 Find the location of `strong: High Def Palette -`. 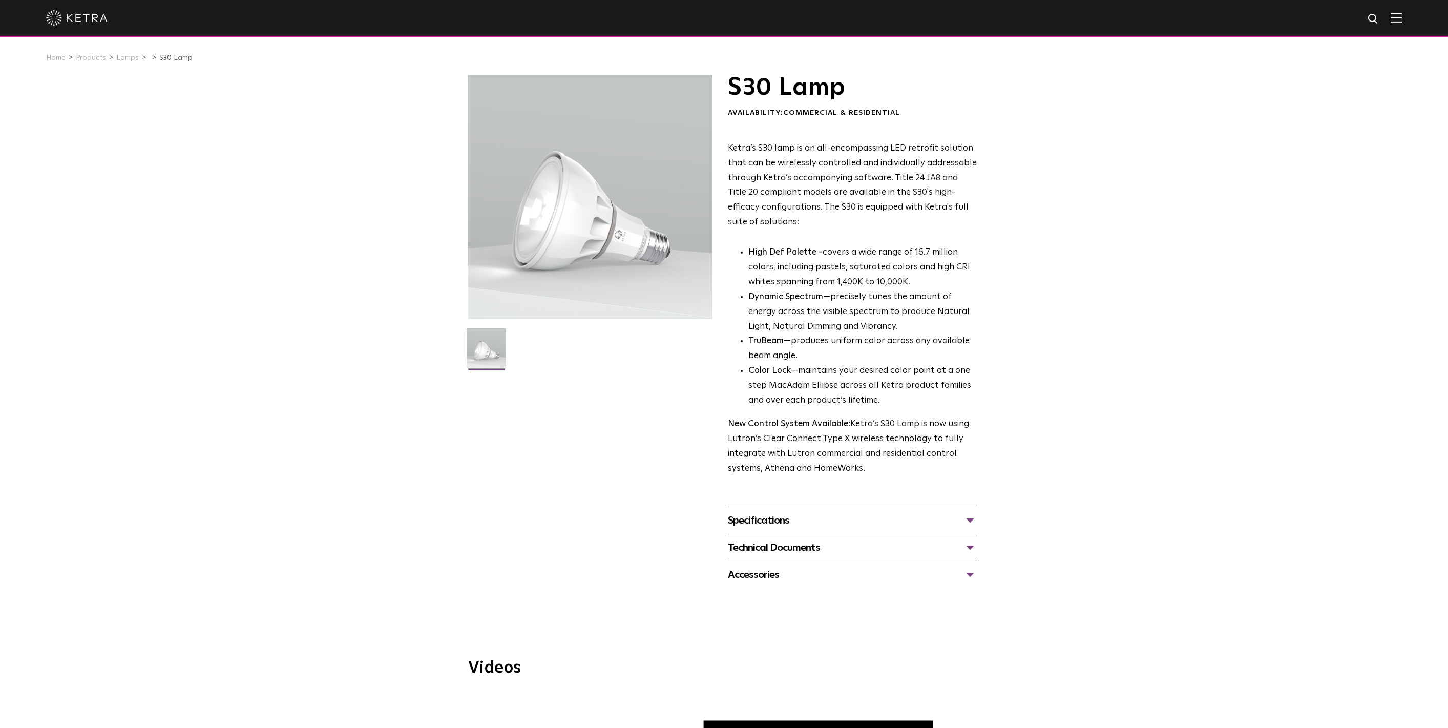

strong: High Def Palette - is located at coordinates (785, 252).